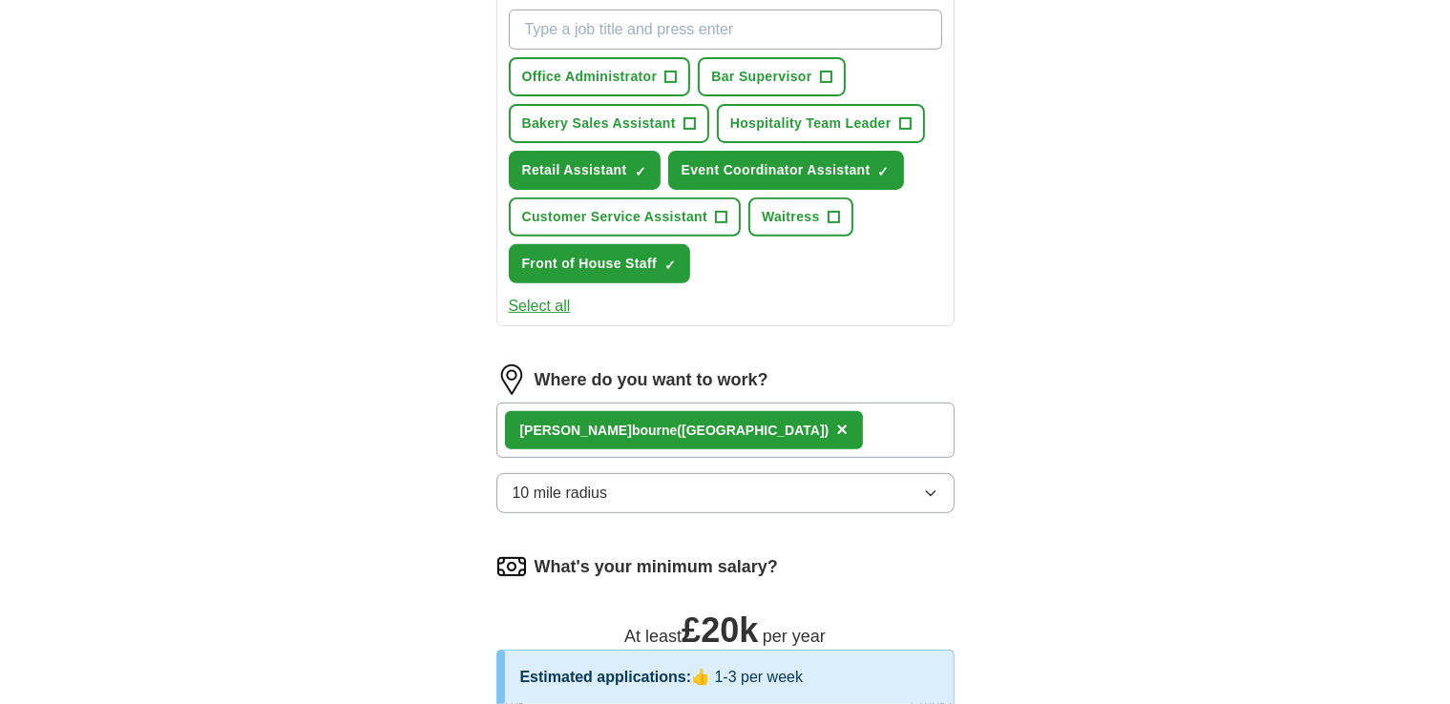  What do you see at coordinates (512, 567) in the screenshot?
I see `img: salary.png` at bounding box center [512, 567].